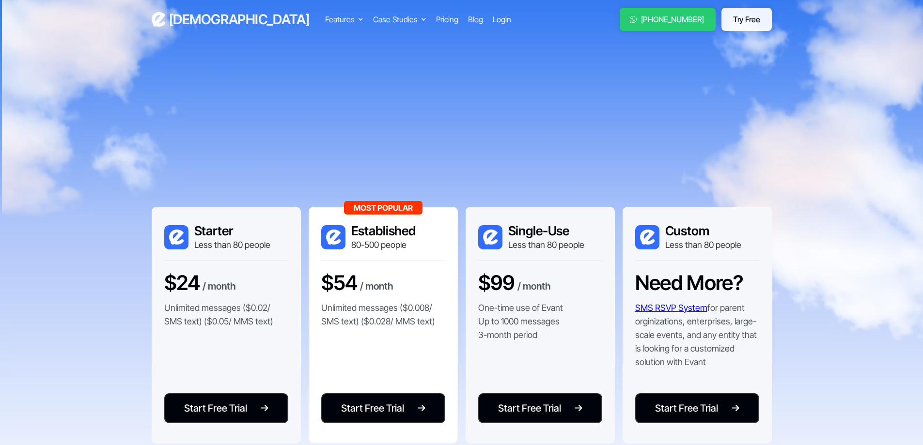 The image size is (923, 445). Describe the element at coordinates (447, 19) in the screenshot. I see `a: Pricing` at that location.